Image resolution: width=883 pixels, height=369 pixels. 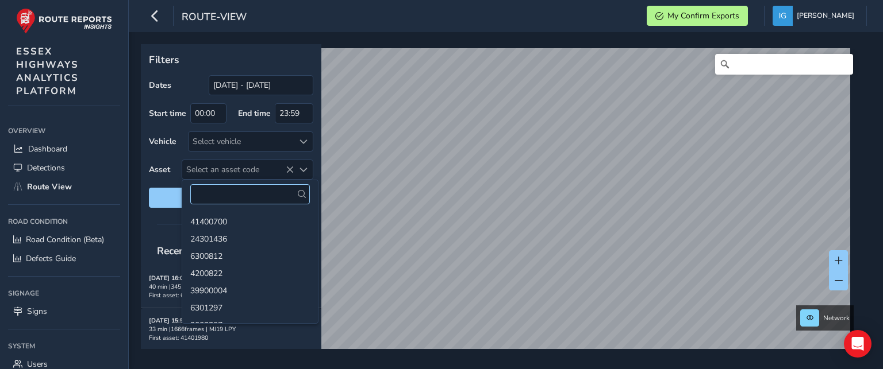 I want to click on a: Signs, so click(x=64, y=311).